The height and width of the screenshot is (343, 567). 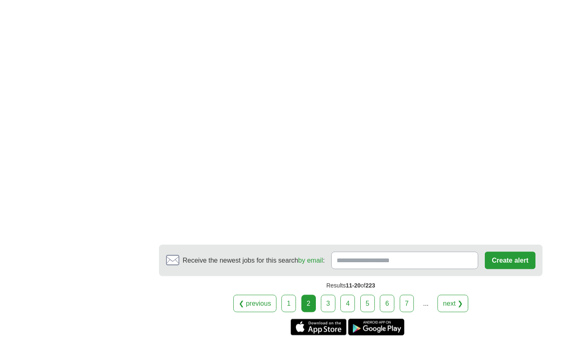 I want to click on a: 6, so click(x=387, y=304).